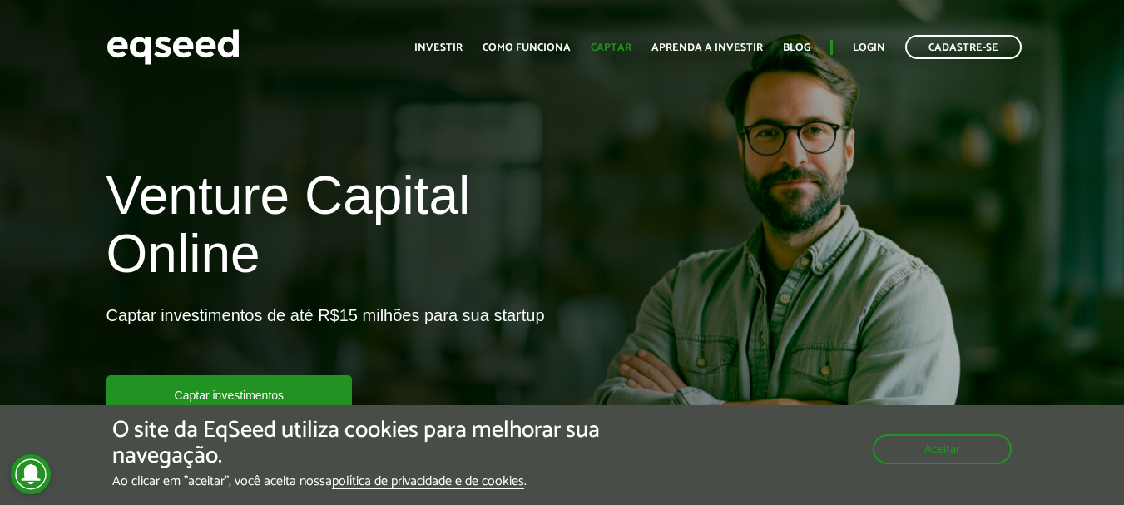 Image resolution: width=1124 pixels, height=505 pixels. What do you see at coordinates (325, 340) in the screenshot?
I see `p: Captar investimentos de até R$15 milhões para sua startup` at bounding box center [325, 340].